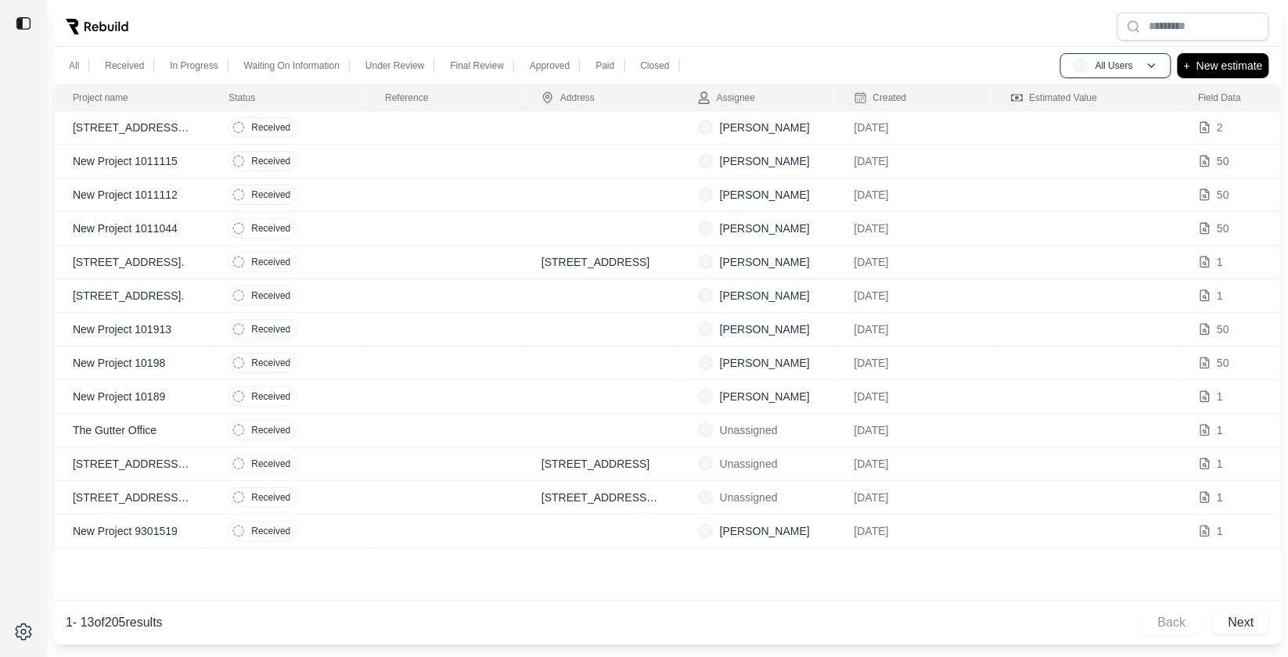 The image size is (1288, 657). What do you see at coordinates (131, 531) in the screenshot?
I see `p: New Project 9301519` at bounding box center [131, 531].